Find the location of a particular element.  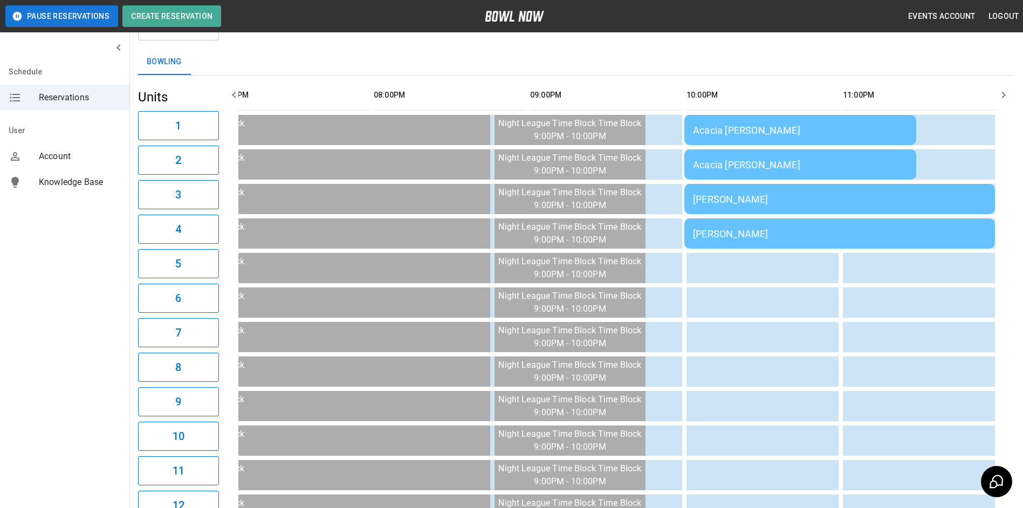

h6: 3 is located at coordinates (178, 195).